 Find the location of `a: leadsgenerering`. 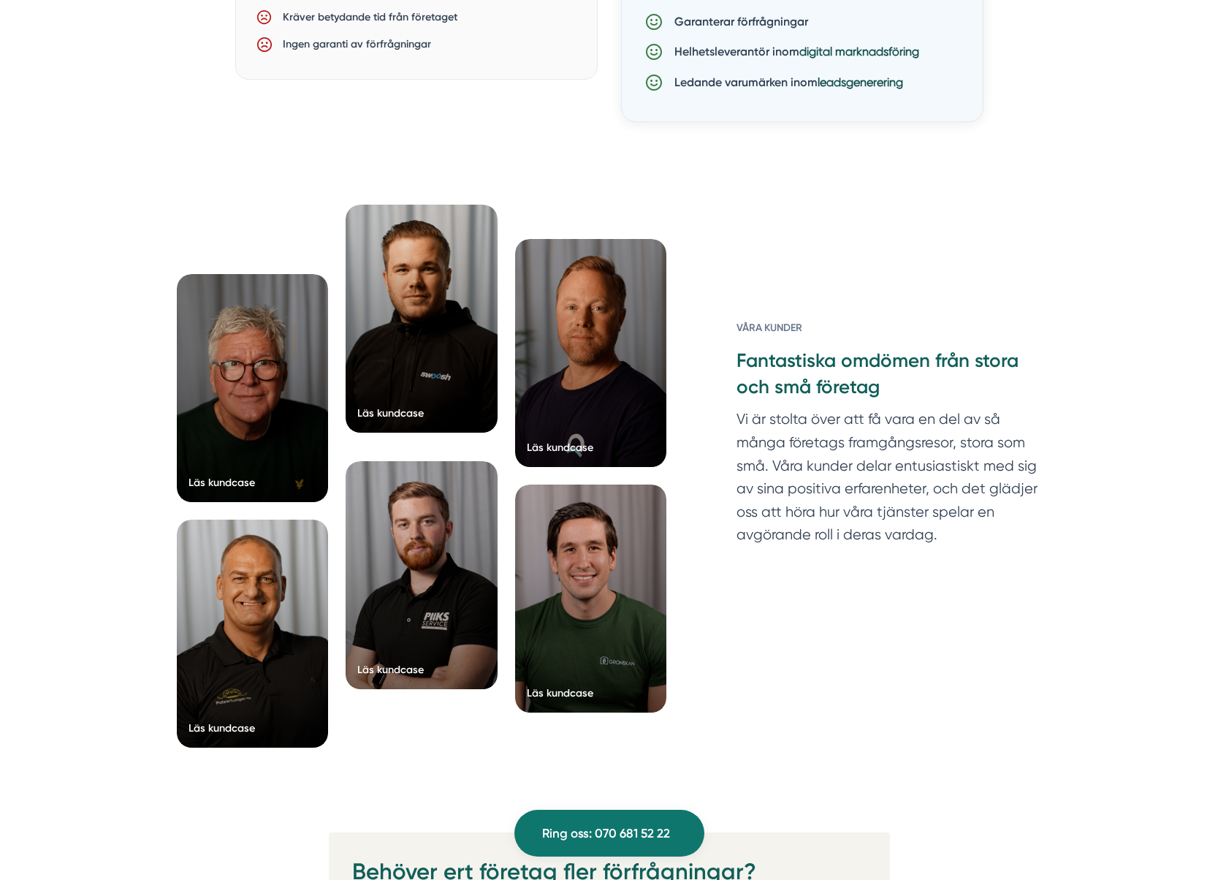

a: leadsgenerering is located at coordinates (860, 82).